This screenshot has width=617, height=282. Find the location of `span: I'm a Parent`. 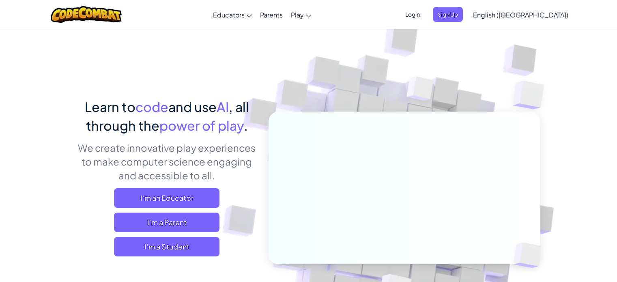

span: I'm a Parent is located at coordinates (167, 222).